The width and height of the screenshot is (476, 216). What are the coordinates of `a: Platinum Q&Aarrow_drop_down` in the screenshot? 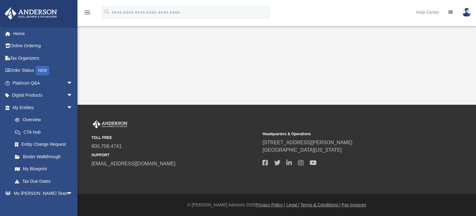 It's located at (43, 83).